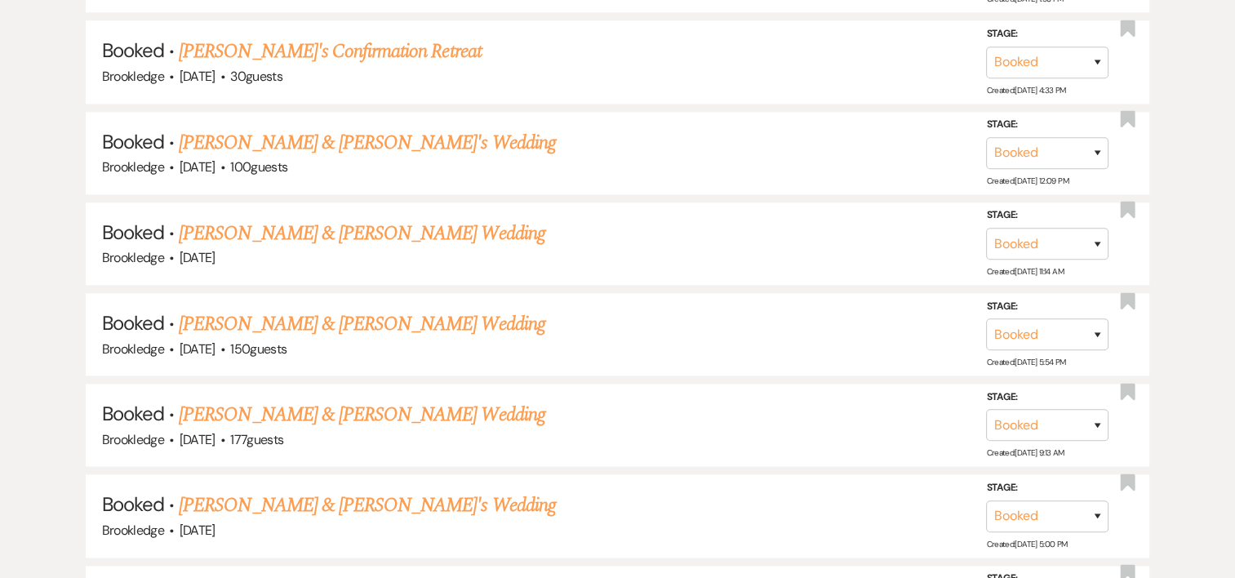 This screenshot has height=578, width=1235. Describe the element at coordinates (256, 439) in the screenshot. I see `span: 177 guests` at that location.